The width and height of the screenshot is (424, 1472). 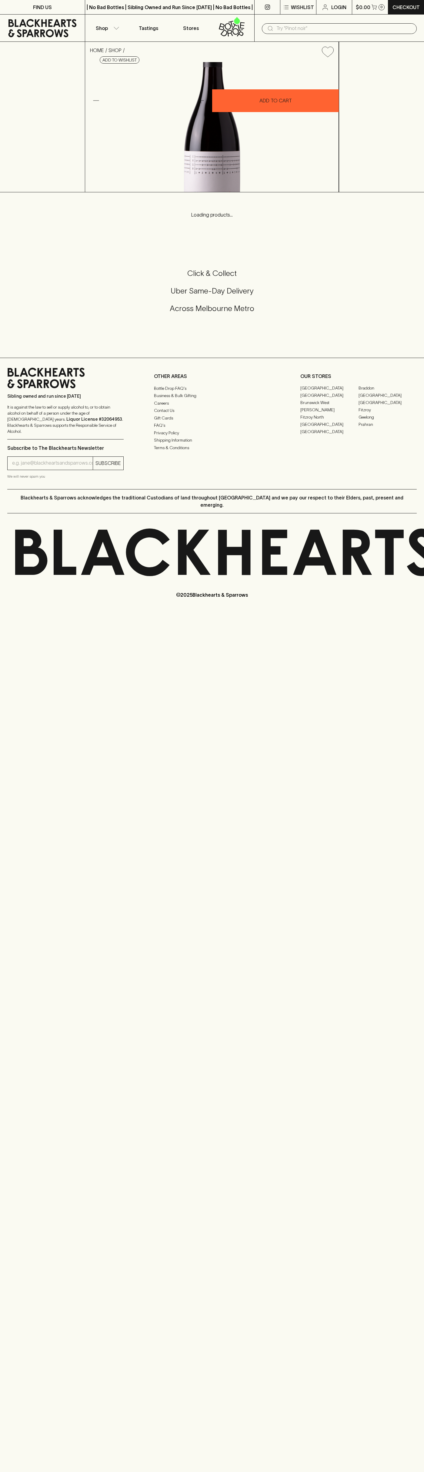 I want to click on button: ADD TO CART, so click(x=275, y=101).